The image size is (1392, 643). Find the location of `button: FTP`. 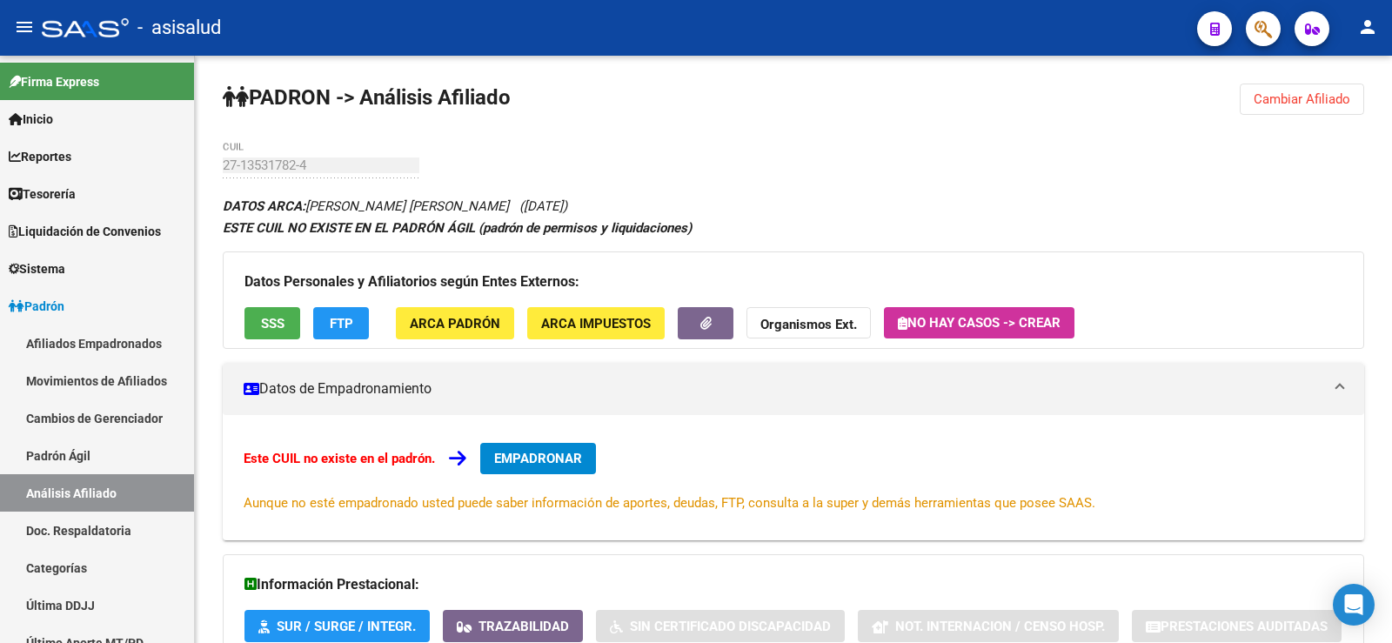

button: FTP is located at coordinates (341, 323).